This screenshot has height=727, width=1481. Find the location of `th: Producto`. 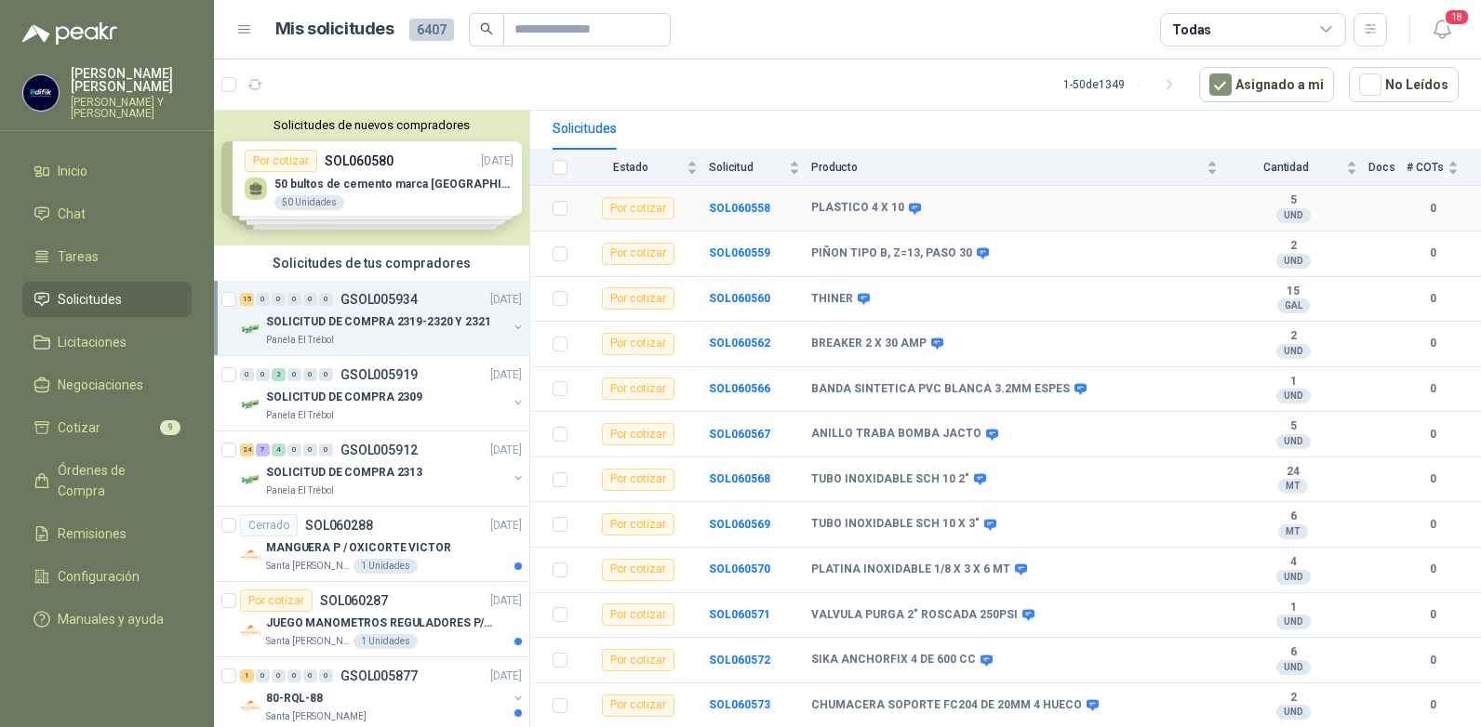

th: Producto is located at coordinates (1020, 167).